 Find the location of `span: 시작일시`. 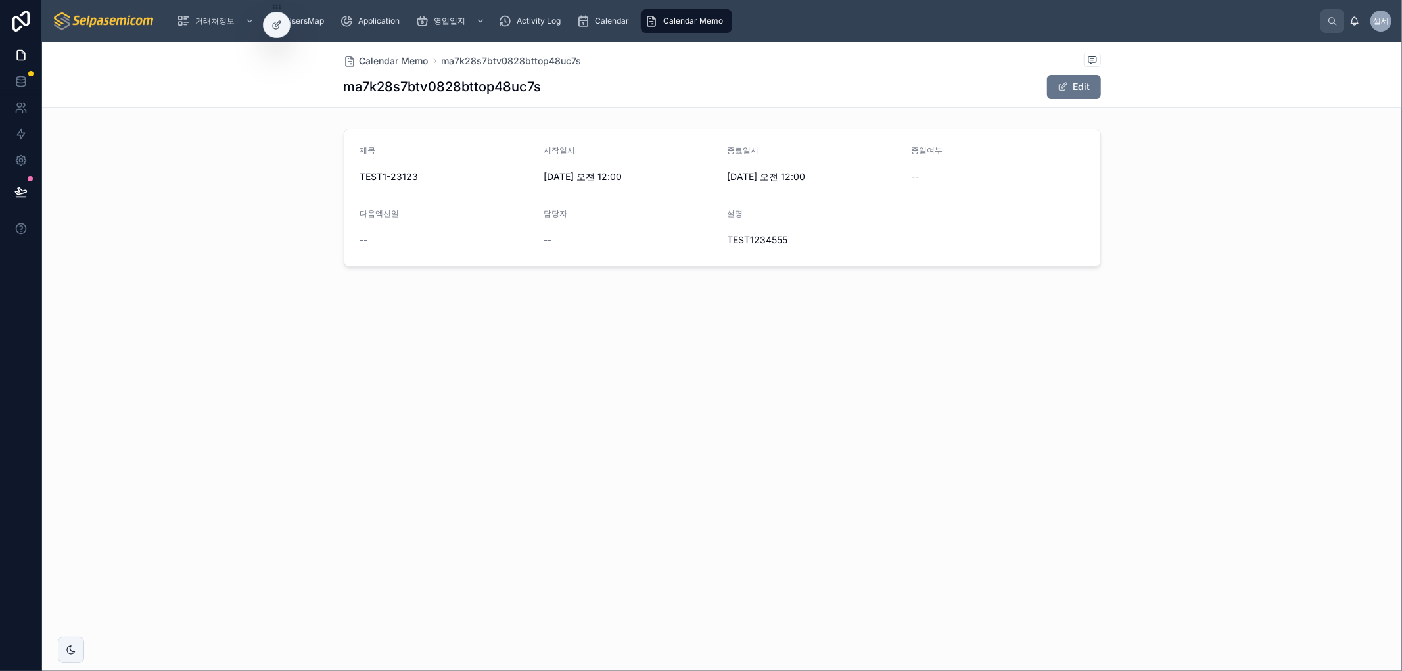

span: 시작일시 is located at coordinates (559, 150).